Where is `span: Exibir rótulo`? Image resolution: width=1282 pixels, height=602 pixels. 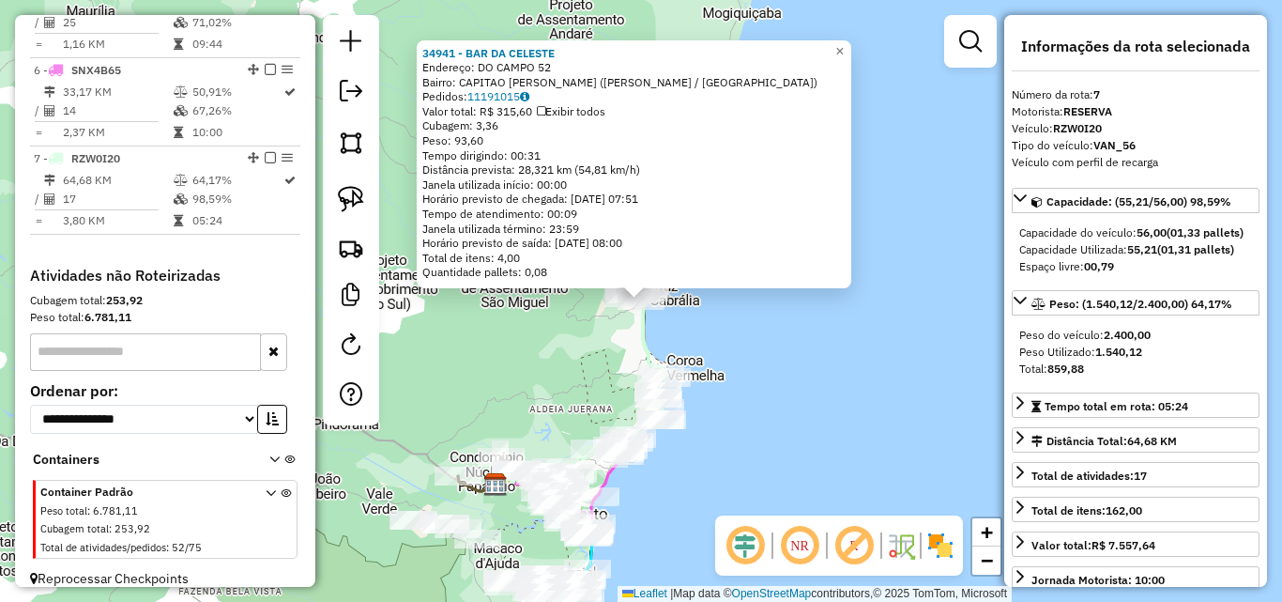 span: Exibir rótulo is located at coordinates (854, 545).